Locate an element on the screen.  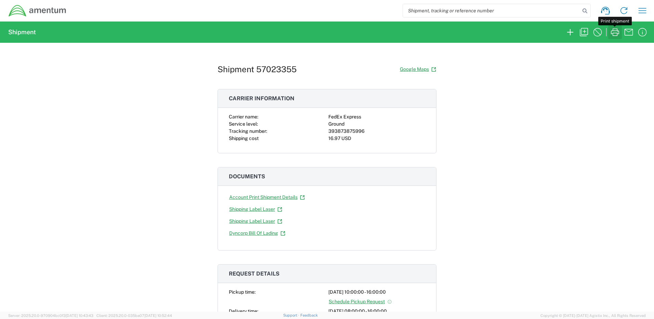
img: dyncorp is located at coordinates (37, 11).